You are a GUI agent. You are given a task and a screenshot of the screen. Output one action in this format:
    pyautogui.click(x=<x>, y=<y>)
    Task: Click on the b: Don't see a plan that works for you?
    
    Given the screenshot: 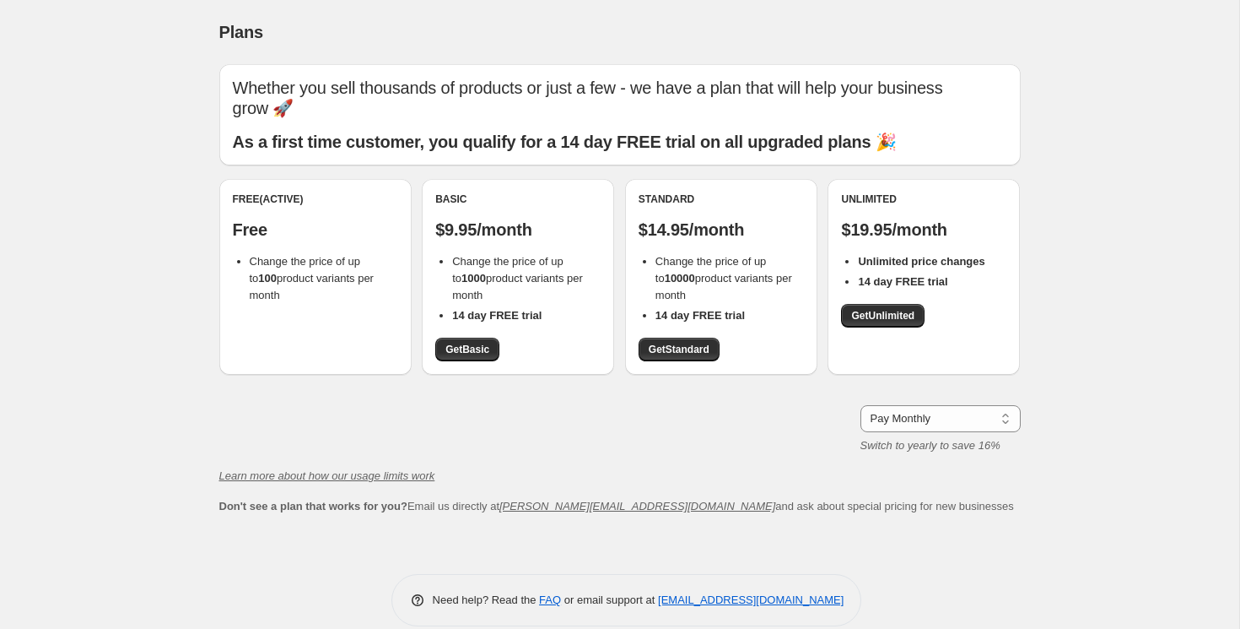 What is the action you would take?
    pyautogui.click(x=313, y=505)
    